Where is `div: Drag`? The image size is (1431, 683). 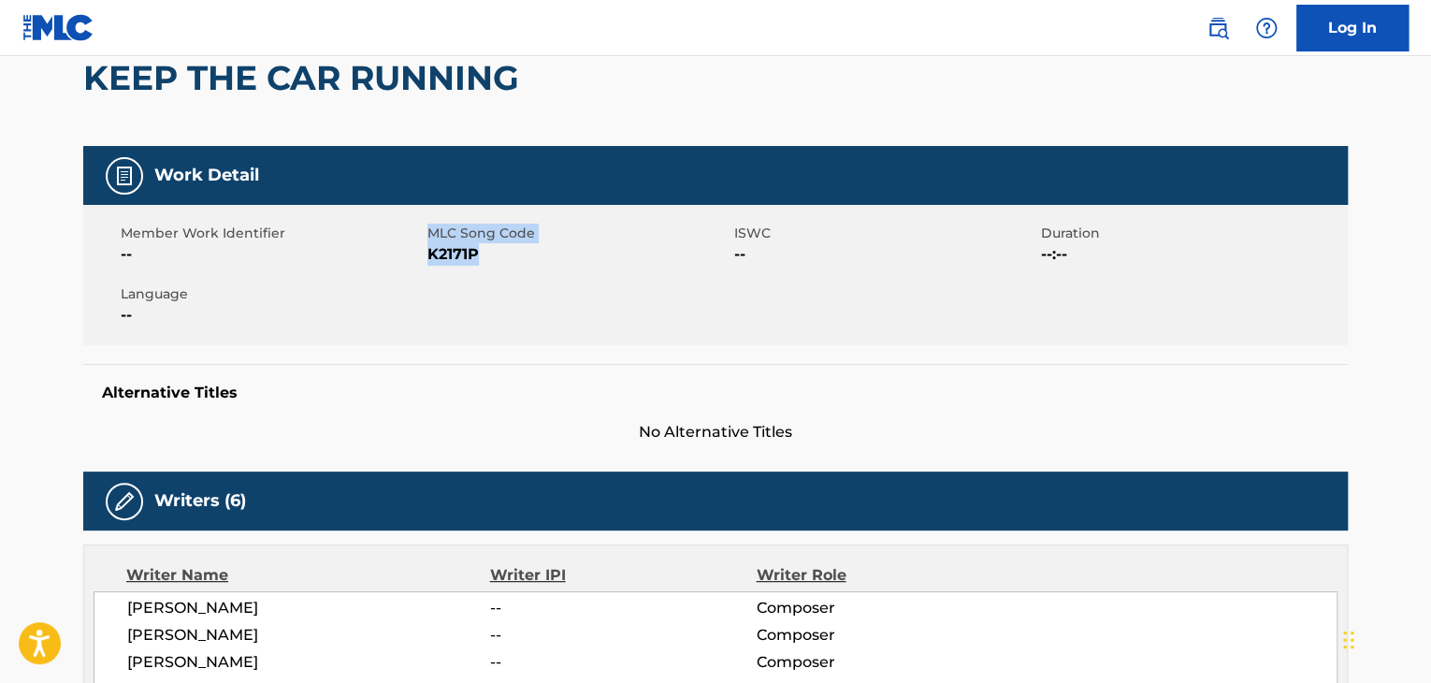 div: Drag is located at coordinates (1348, 640).